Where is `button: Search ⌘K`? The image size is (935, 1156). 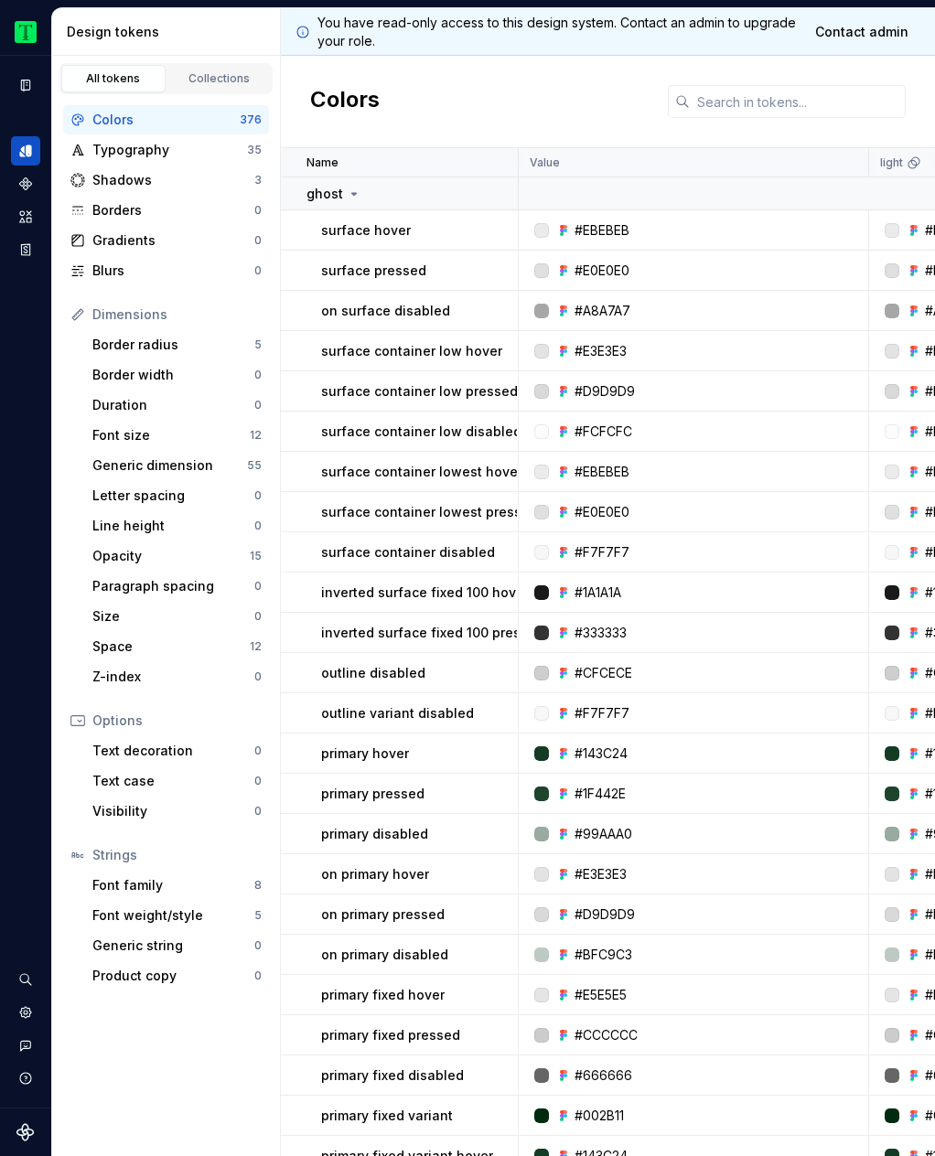
button: Search ⌘K is located at coordinates (26, 980).